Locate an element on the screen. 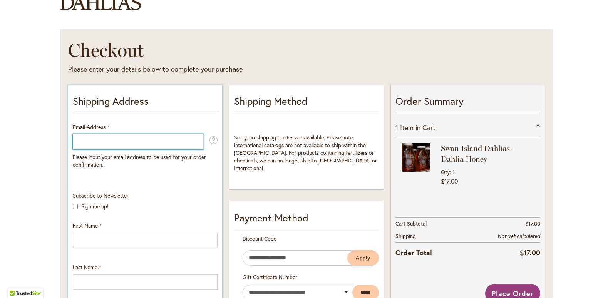  div: Payment Method is located at coordinates (306, 220).